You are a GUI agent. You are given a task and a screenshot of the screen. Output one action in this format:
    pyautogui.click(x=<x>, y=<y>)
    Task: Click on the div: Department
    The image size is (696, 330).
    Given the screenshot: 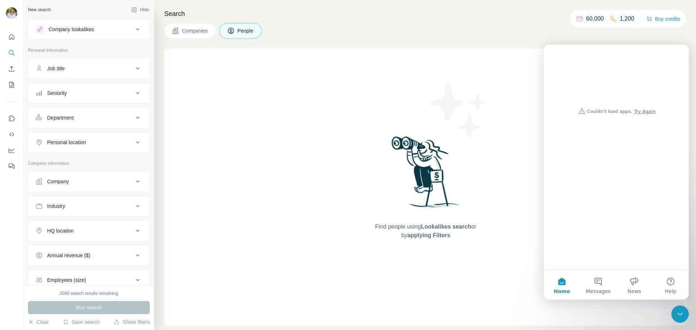 What is the action you would take?
    pyautogui.click(x=60, y=118)
    